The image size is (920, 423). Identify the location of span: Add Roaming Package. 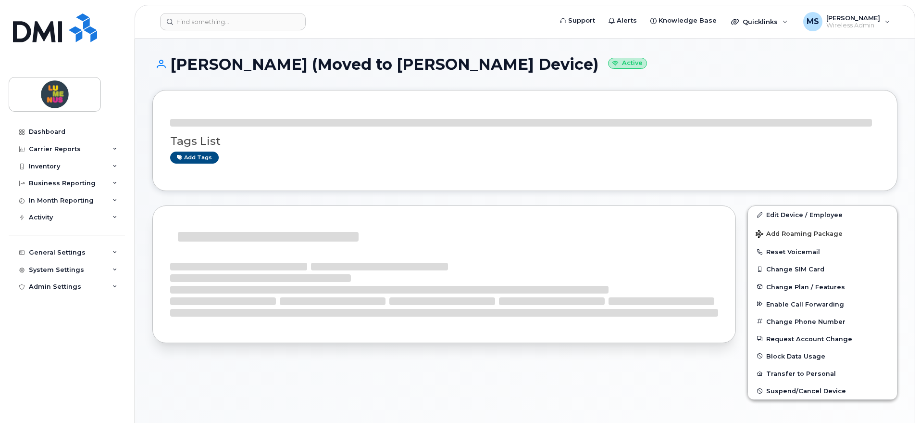
(799, 234).